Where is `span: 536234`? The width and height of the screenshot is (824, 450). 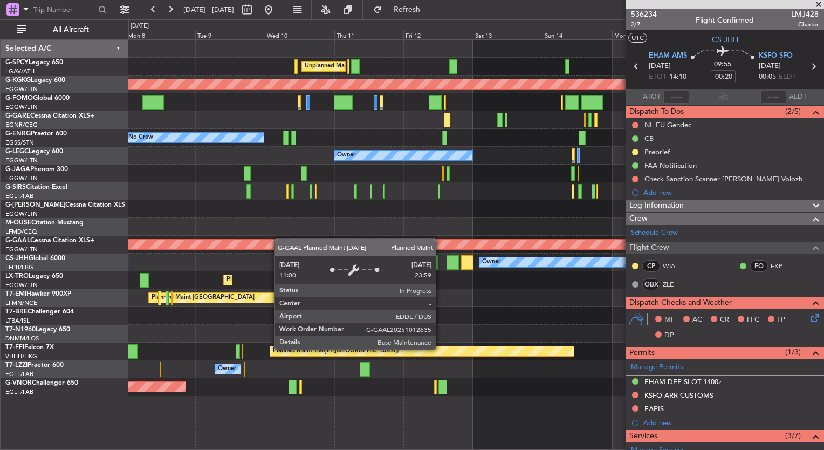 span: 536234 is located at coordinates (644, 14).